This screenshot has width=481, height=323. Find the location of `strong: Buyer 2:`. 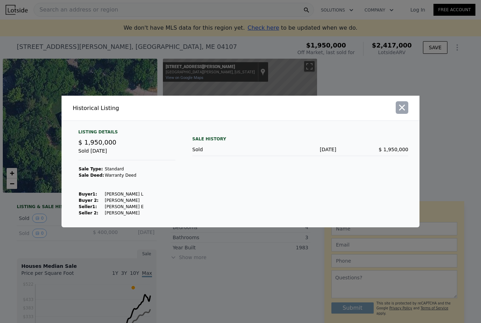

strong: Buyer 2: is located at coordinates (88, 201).